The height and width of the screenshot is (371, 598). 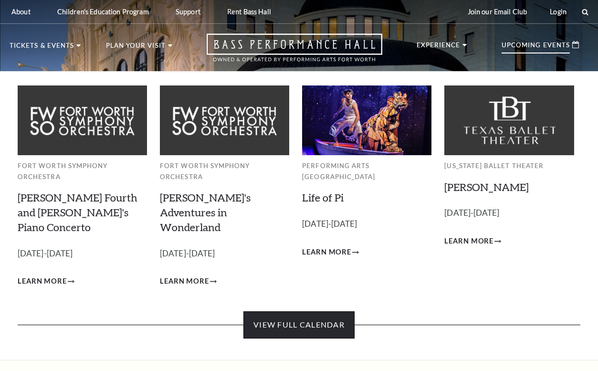 What do you see at coordinates (535, 48) in the screenshot?
I see `p: Upcoming Events` at bounding box center [535, 48].